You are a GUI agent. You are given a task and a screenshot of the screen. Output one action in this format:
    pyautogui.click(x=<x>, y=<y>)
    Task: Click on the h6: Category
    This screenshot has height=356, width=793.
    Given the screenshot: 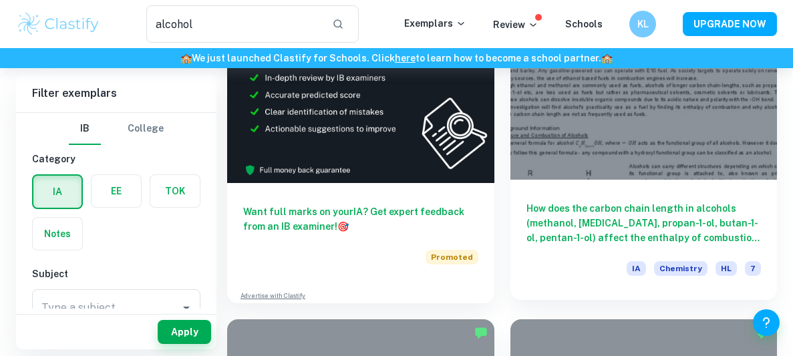 What is the action you would take?
    pyautogui.click(x=116, y=159)
    